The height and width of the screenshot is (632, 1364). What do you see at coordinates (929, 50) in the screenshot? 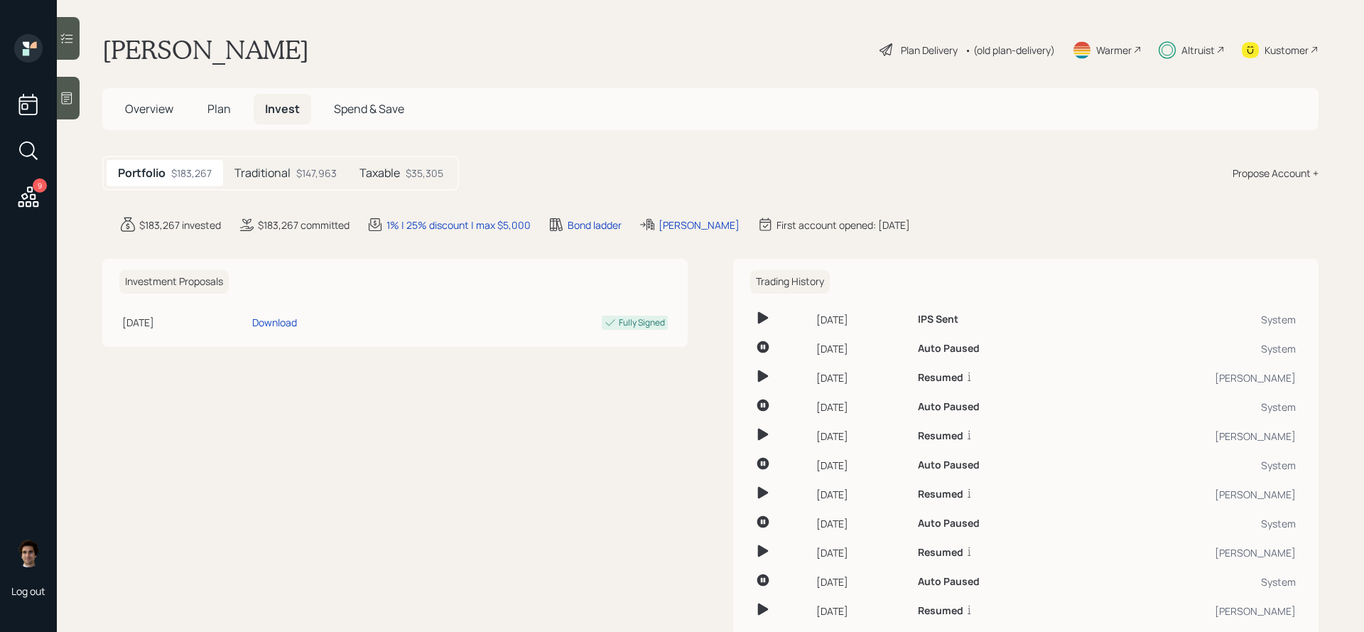
I see `div: Plan Delivery` at bounding box center [929, 50].